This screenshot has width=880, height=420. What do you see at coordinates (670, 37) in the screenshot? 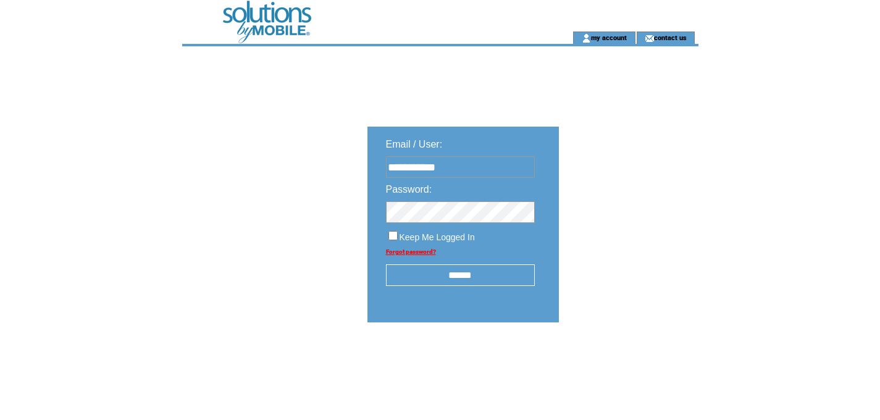
I see `a: contact us` at bounding box center [670, 37].